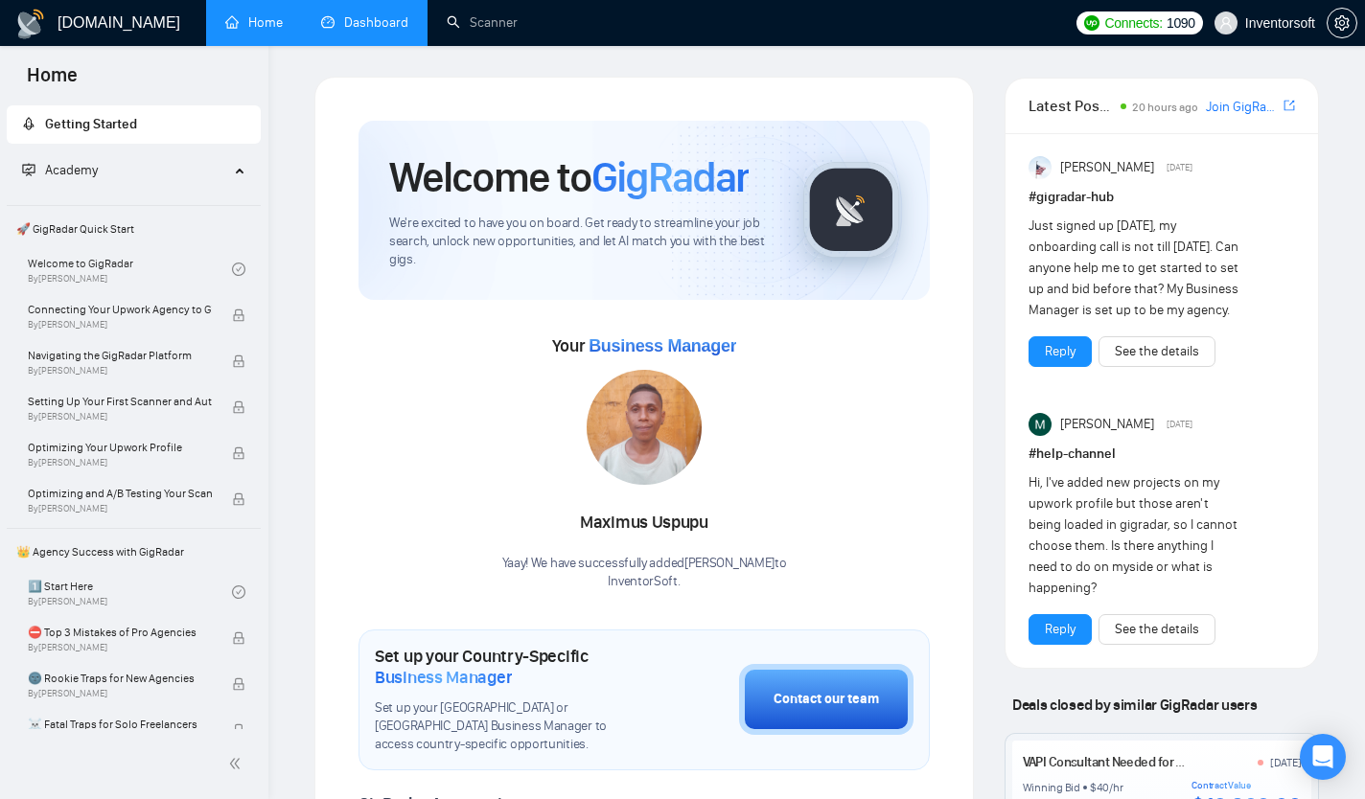 This screenshot has width=1365, height=799. Describe the element at coordinates (1289, 105) in the screenshot. I see `a: export` at that location.